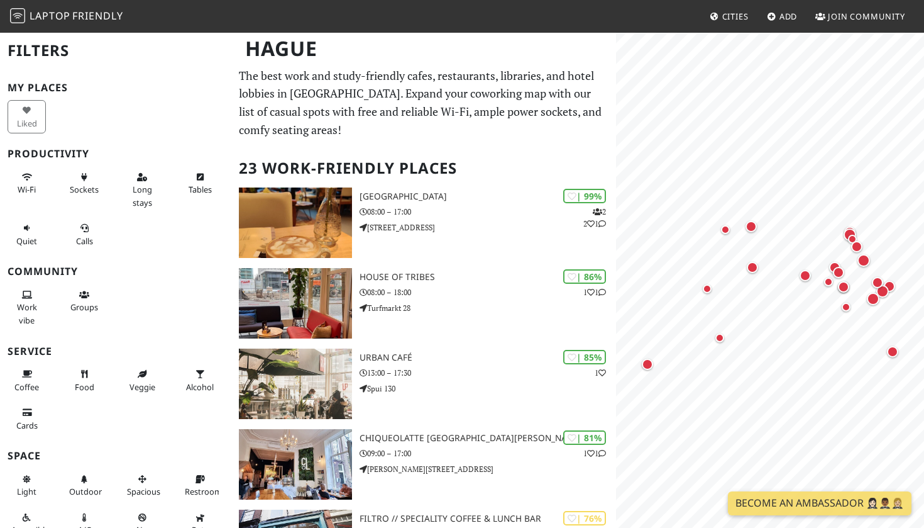 The height and width of the screenshot is (528, 924). What do you see at coordinates (84, 301) in the screenshot?
I see `button: Groups` at bounding box center [84, 301].